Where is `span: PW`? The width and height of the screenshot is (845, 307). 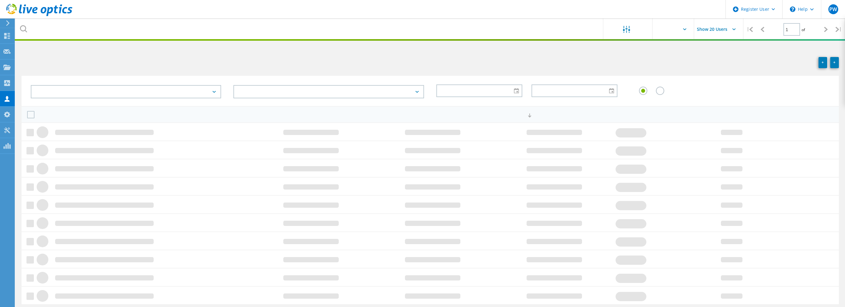
span: PW is located at coordinates (833, 9).